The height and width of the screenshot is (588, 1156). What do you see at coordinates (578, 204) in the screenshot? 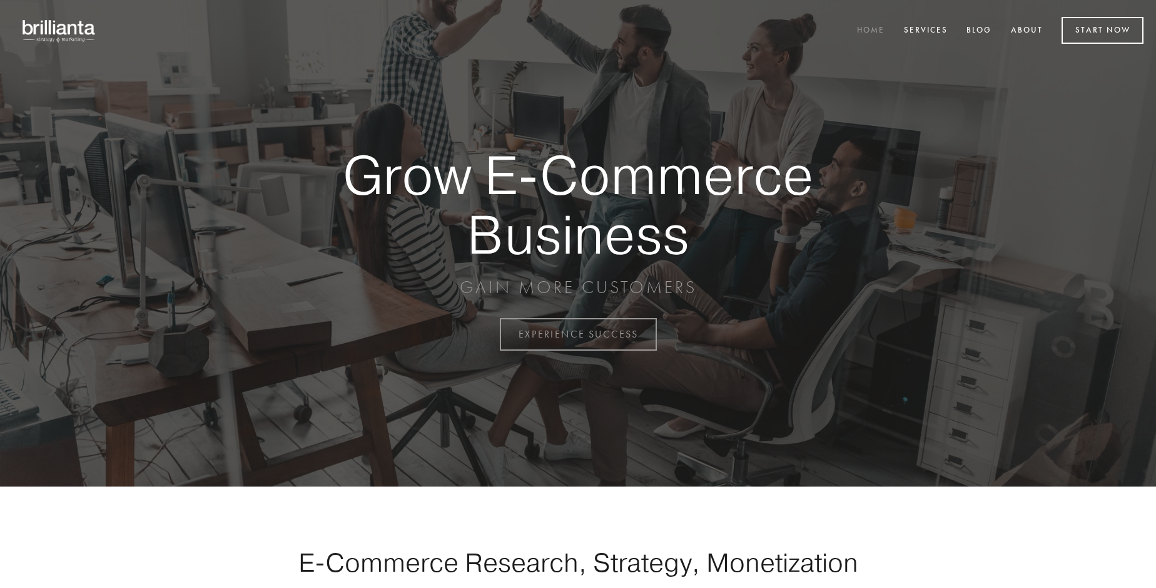
I see `strong: Grow E-Commerce Business` at bounding box center [578, 204].